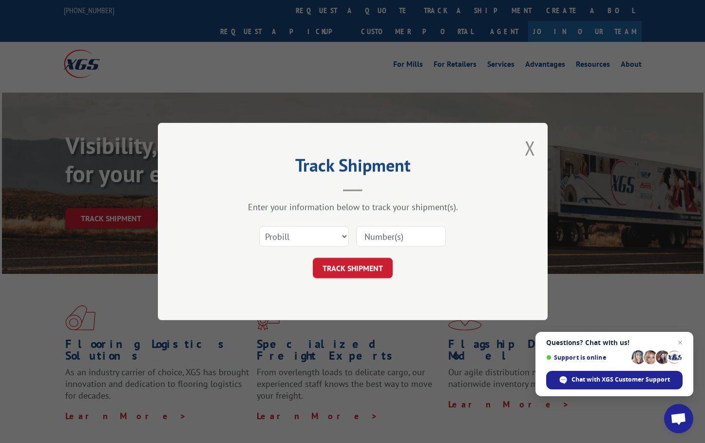 This screenshot has height=443, width=705. I want to click on div: Chat with XGS Customer Support, so click(614, 380).